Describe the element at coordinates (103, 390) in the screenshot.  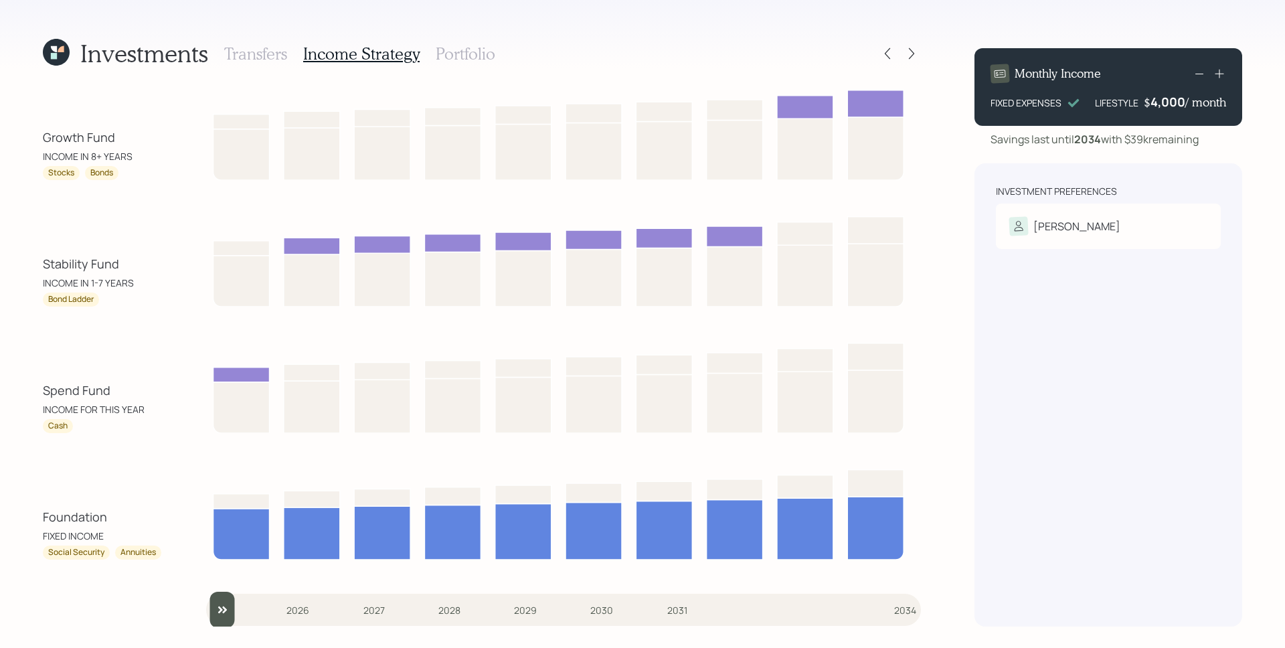
I see `div: Spend Fund` at that location.